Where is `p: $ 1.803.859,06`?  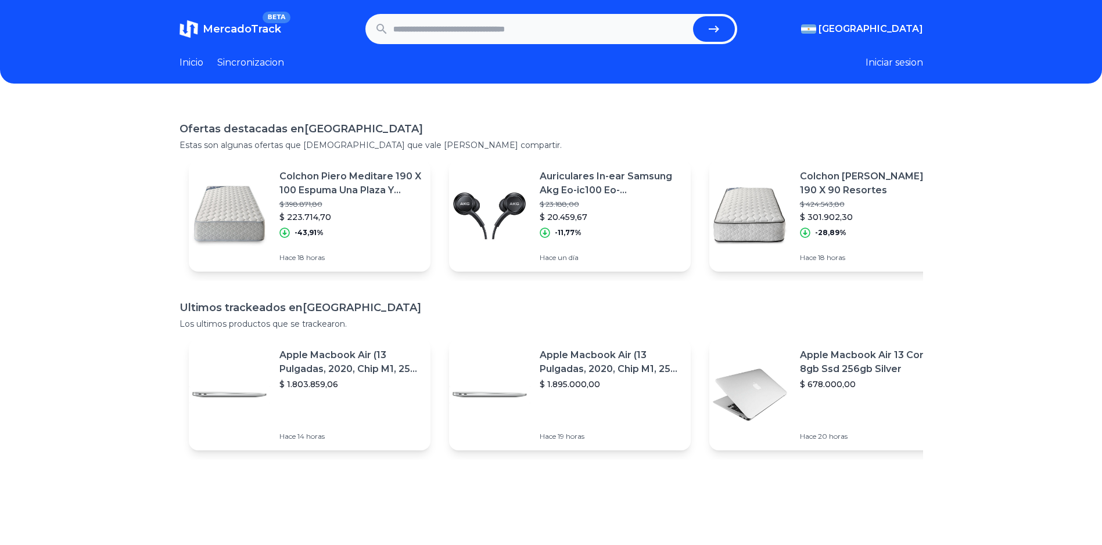
p: $ 1.803.859,06 is located at coordinates (350, 385).